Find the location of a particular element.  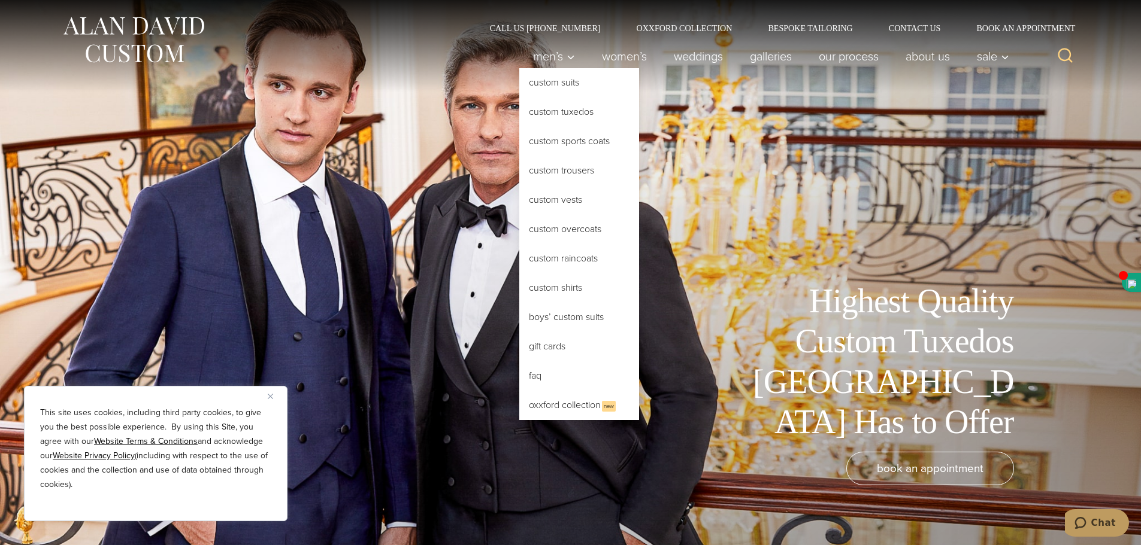

span: book an appointment is located at coordinates (930, 468).